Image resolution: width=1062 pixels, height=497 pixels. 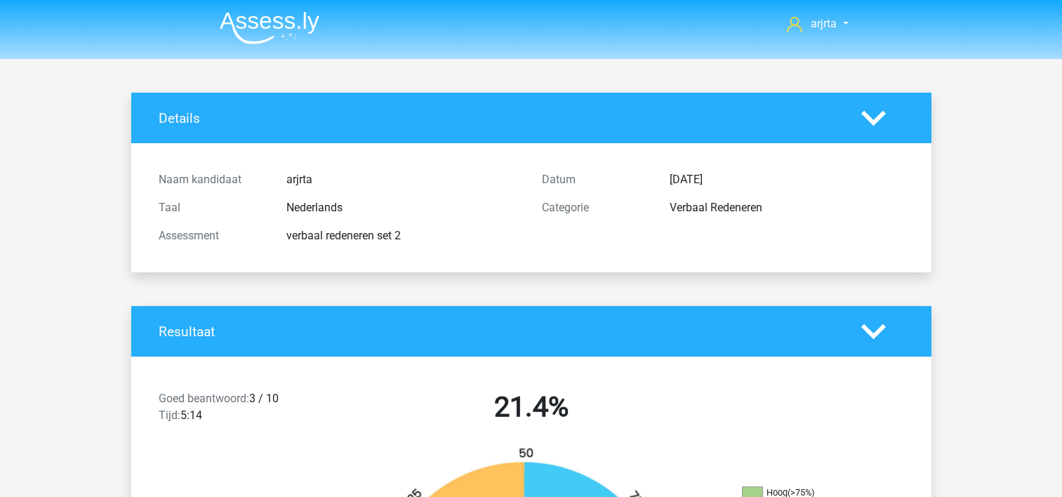 What do you see at coordinates (787, 208) in the screenshot?
I see `div: Verbaal Redeneren` at bounding box center [787, 208].